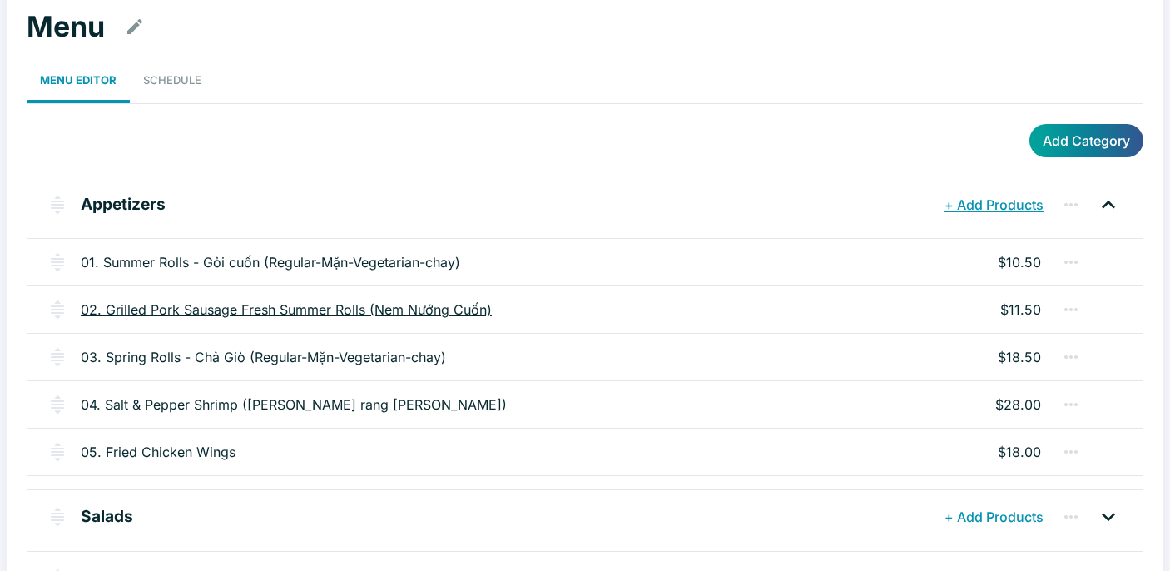 The height and width of the screenshot is (571, 1170). What do you see at coordinates (172, 80) in the screenshot?
I see `a: Schedule` at bounding box center [172, 80].